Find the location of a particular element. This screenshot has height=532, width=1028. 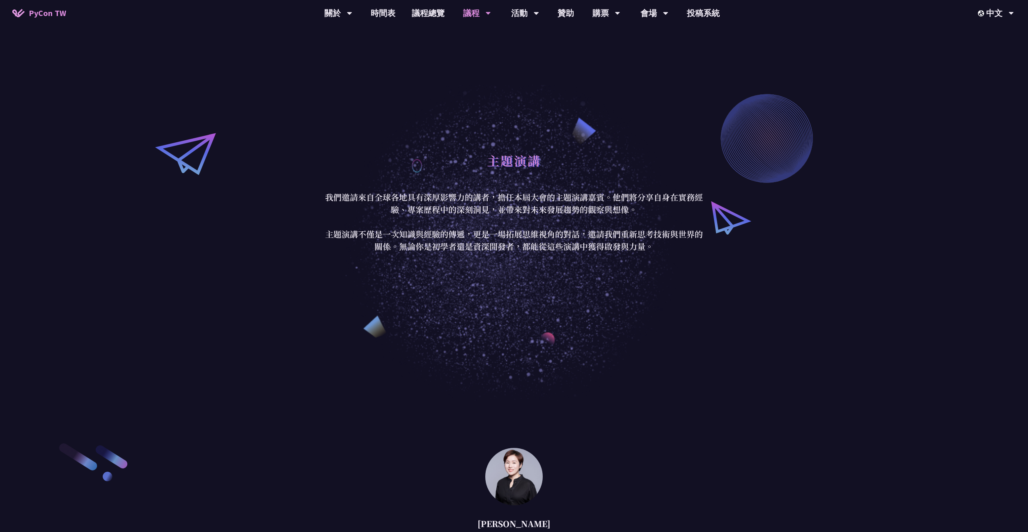

img: Locale Icon is located at coordinates (982, 13).